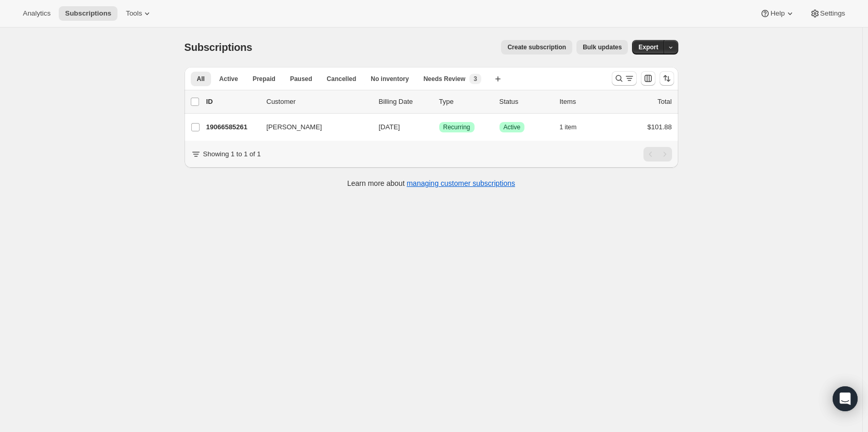 The width and height of the screenshot is (868, 432). What do you see at coordinates (602, 47) in the screenshot?
I see `button: Bulk updates` at bounding box center [602, 47].